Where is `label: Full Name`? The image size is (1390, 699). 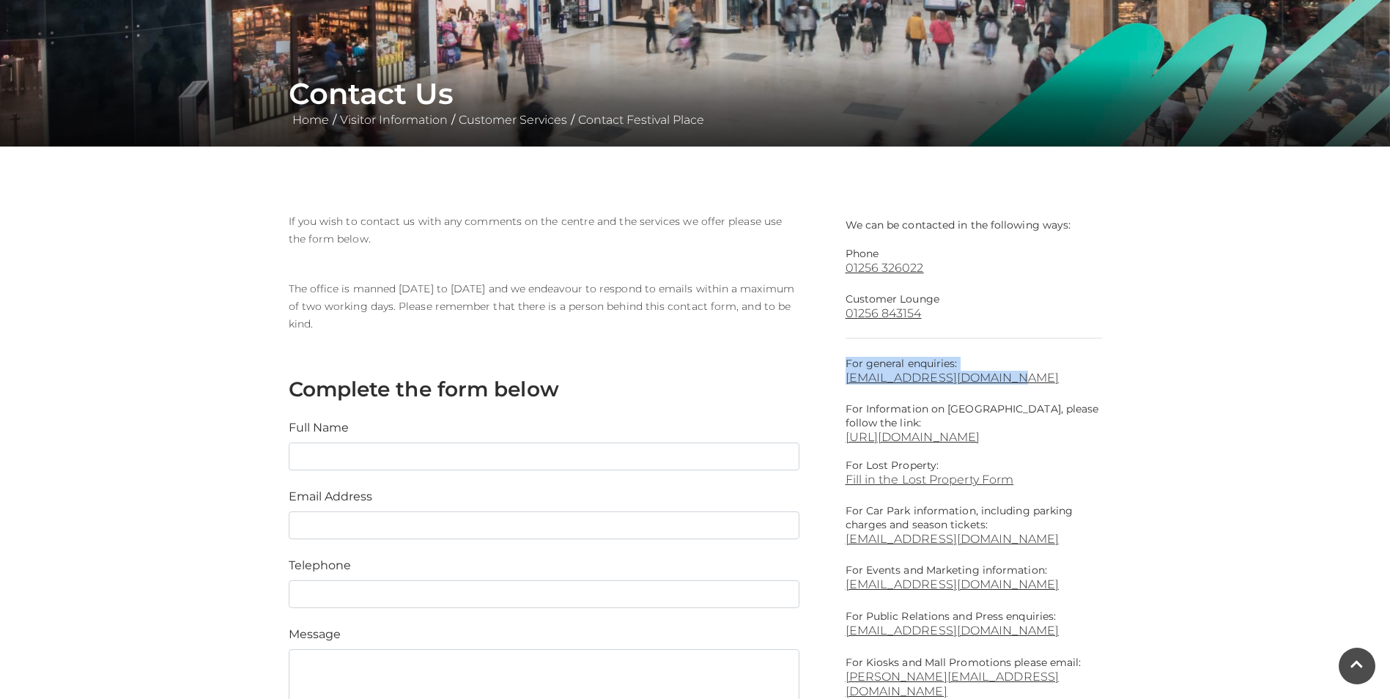
label: Full Name is located at coordinates (319, 428).